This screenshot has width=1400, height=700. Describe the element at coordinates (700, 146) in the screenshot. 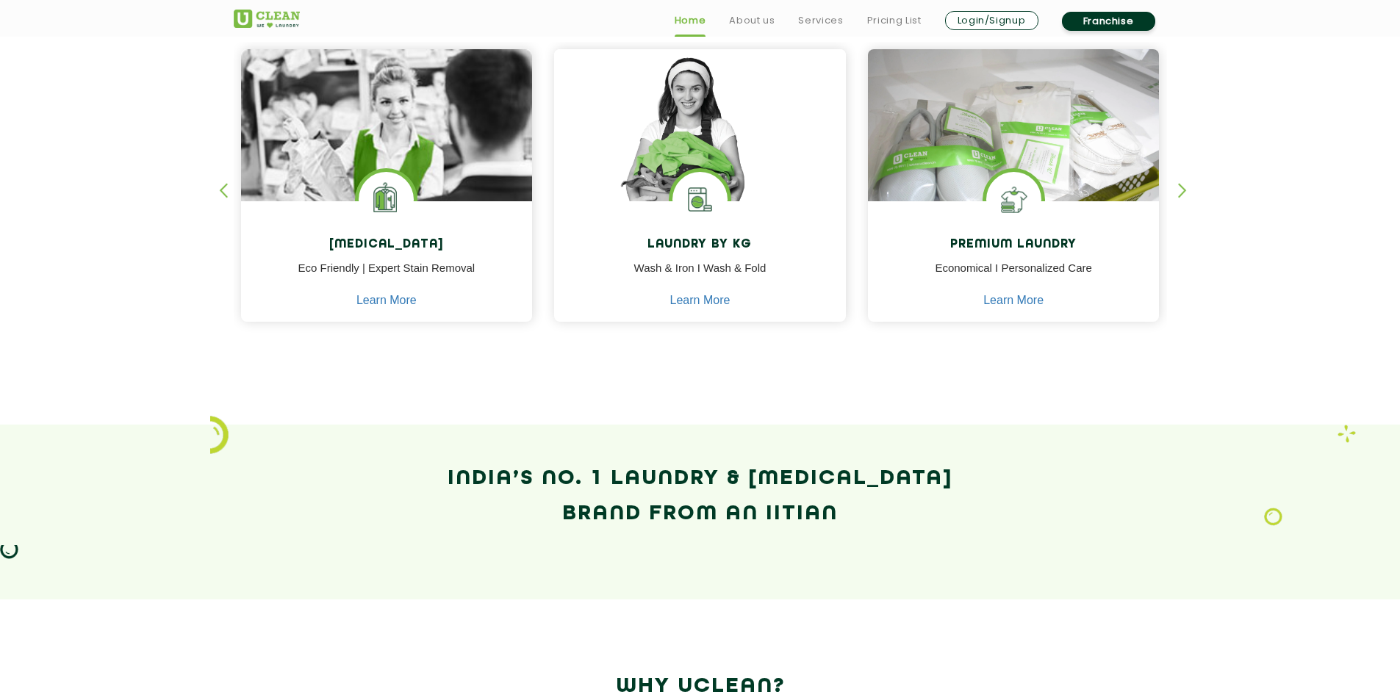

I see `img: a girl with laundry basket` at that location.